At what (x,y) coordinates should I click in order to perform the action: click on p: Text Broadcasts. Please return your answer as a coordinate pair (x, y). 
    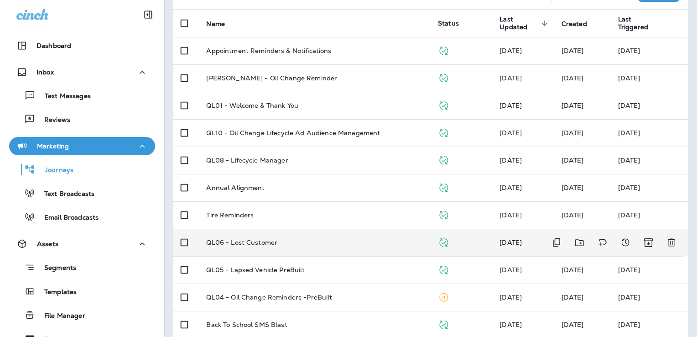
    Looking at the image, I should click on (65, 194).